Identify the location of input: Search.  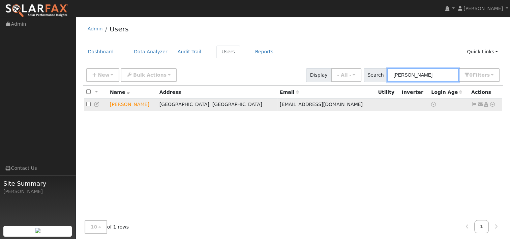
(423, 75).